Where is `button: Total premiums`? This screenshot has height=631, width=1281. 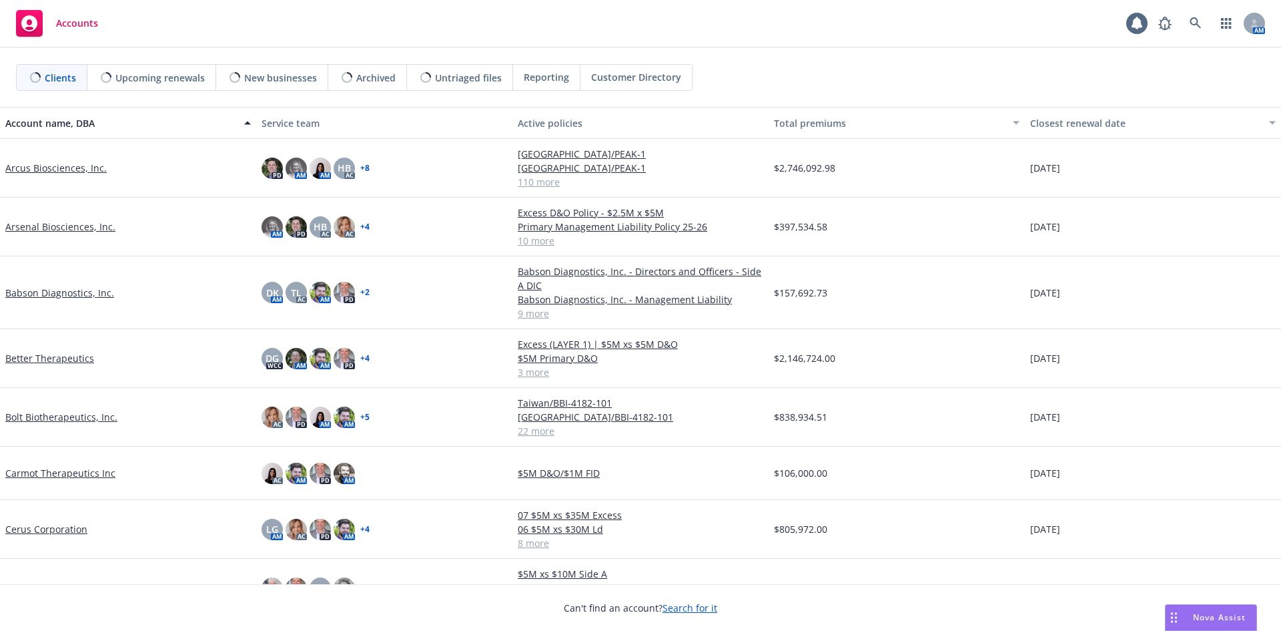 button: Total premiums is located at coordinates (897, 123).